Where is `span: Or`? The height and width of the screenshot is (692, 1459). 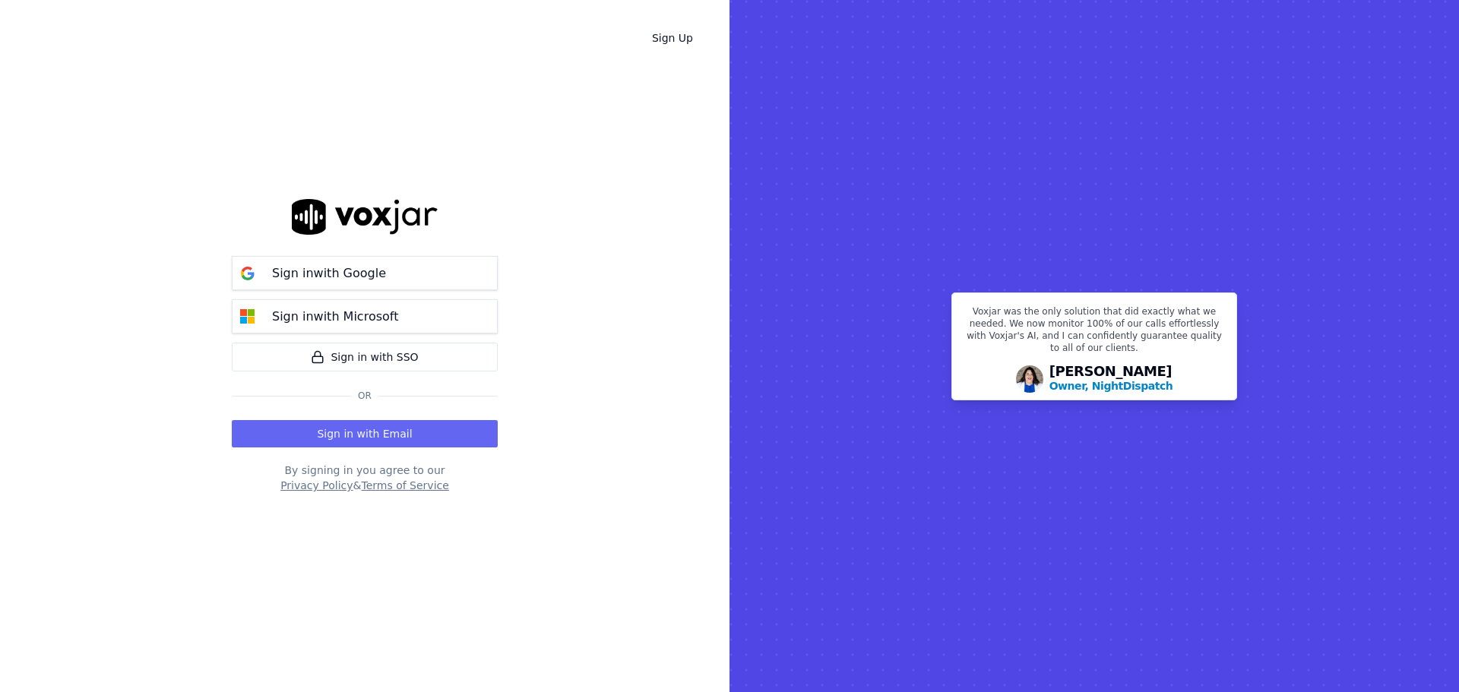 span: Or is located at coordinates (365, 396).